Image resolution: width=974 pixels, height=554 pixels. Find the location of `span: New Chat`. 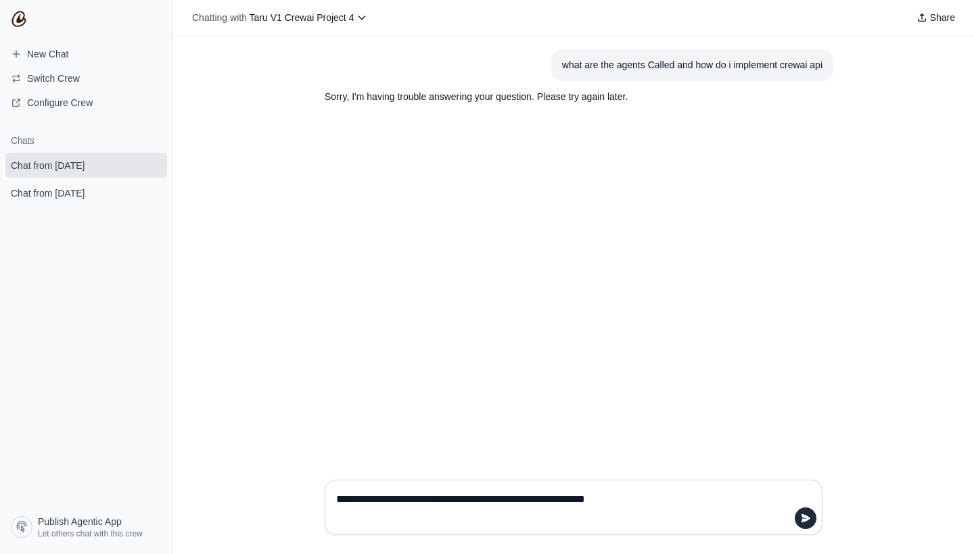

span: New Chat is located at coordinates (47, 54).